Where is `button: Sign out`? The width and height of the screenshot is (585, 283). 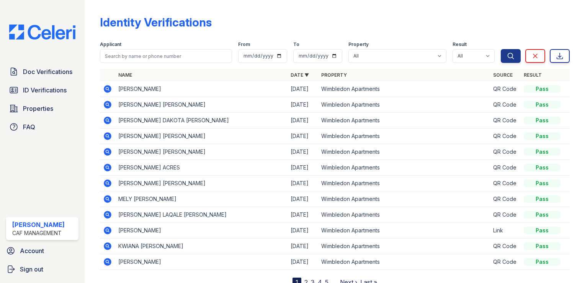
button: Sign out is located at coordinates (42, 269).